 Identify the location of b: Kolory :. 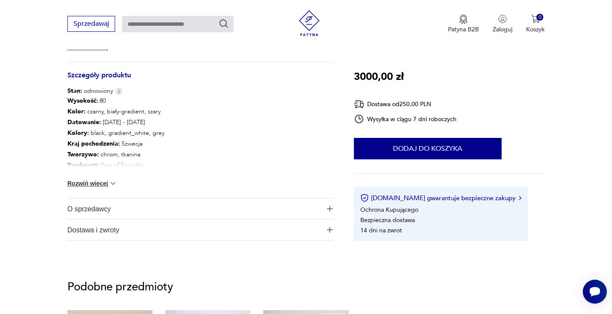
(78, 133).